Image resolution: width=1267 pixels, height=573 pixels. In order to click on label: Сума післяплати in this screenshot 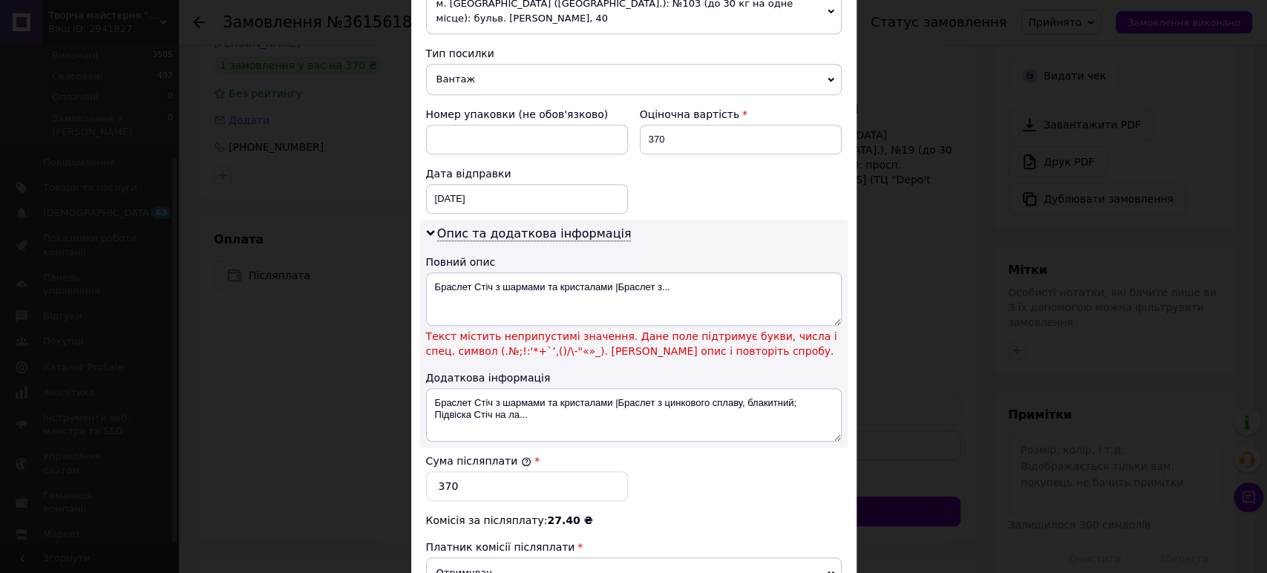, I will do `click(479, 461)`.